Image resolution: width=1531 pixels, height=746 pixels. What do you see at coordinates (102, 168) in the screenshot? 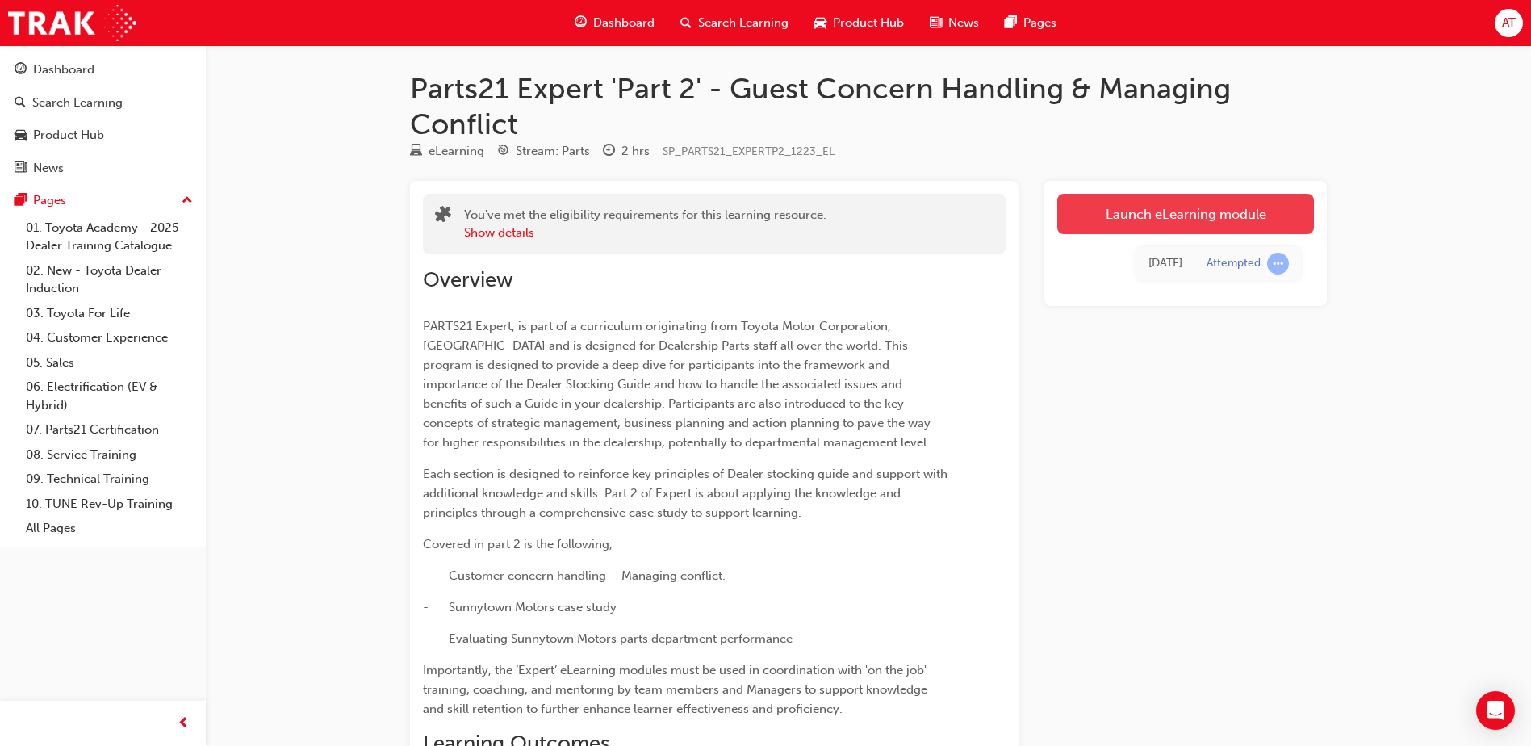
I see `a: News` at bounding box center [102, 168].